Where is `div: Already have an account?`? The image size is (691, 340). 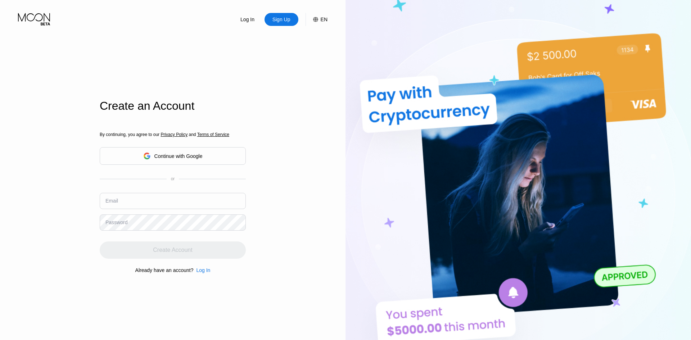 div: Already have an account? is located at coordinates (165, 270).